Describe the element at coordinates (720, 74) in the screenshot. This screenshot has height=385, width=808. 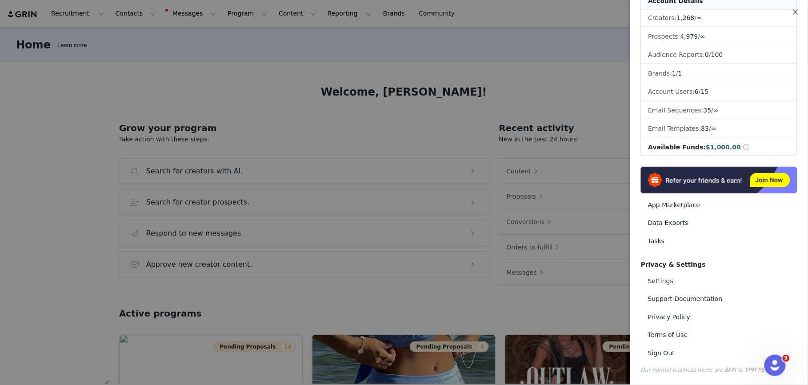
I see `li: Brands:` at that location.